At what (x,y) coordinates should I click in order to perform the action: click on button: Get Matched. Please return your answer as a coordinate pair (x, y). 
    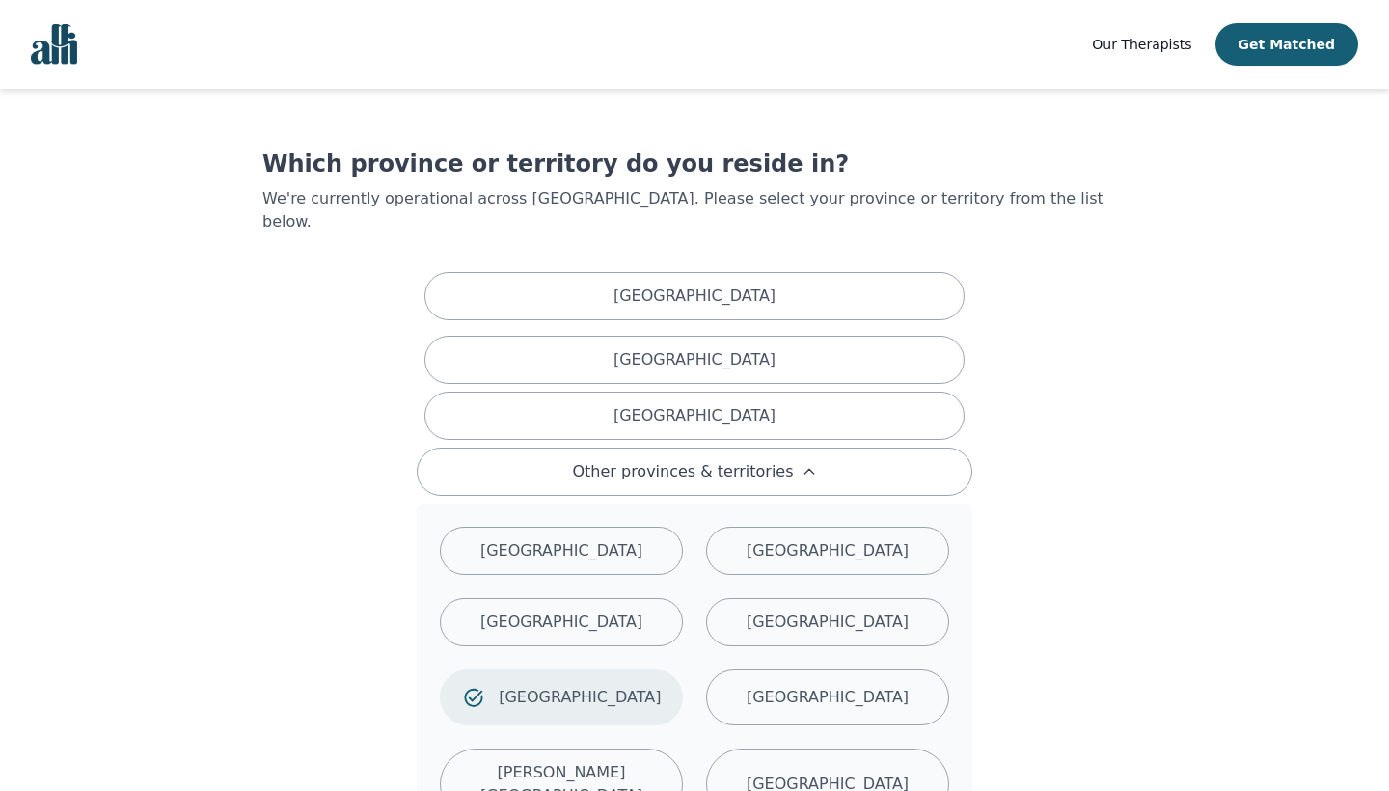
    Looking at the image, I should click on (1287, 44).